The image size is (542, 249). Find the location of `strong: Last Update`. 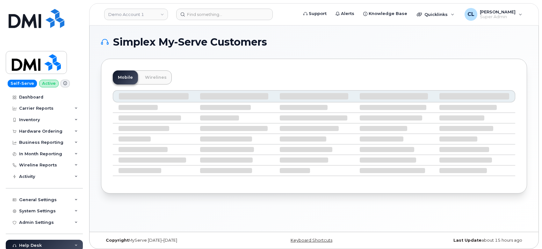

strong: Last Update is located at coordinates (468, 240).